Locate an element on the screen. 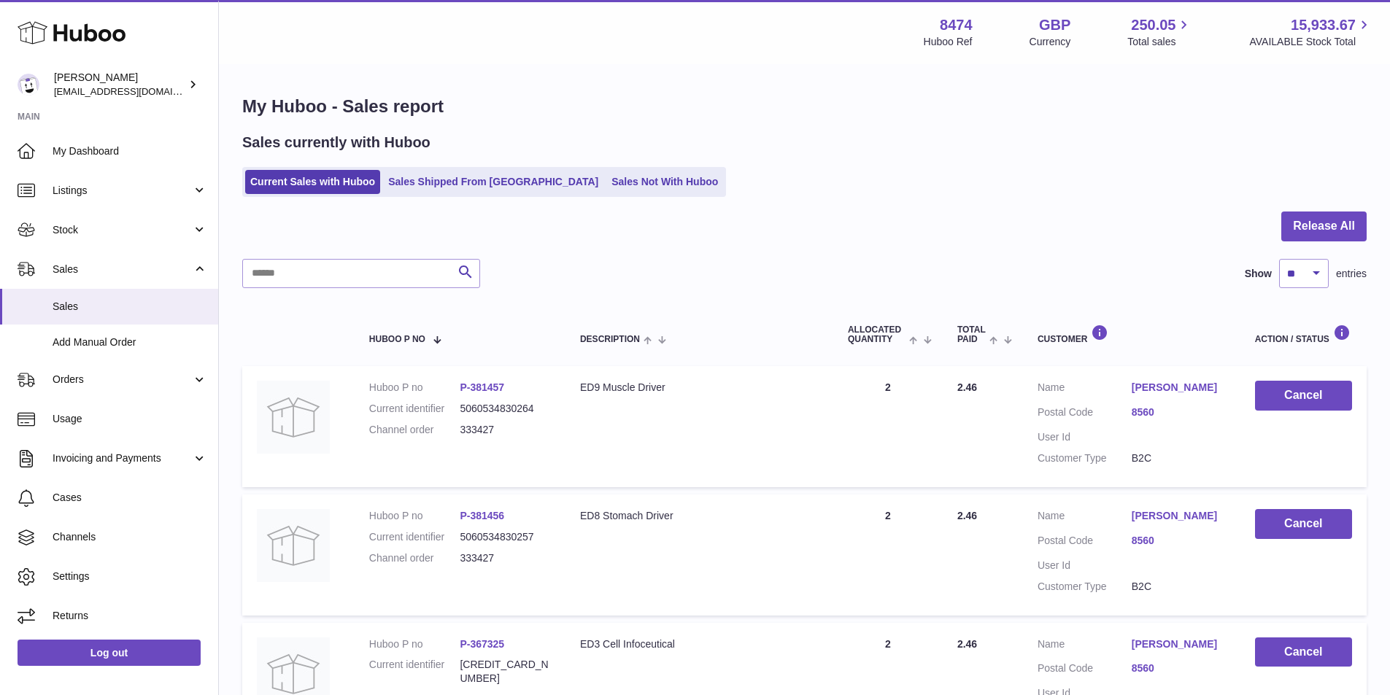 Image resolution: width=1390 pixels, height=695 pixels. dd: 5060534830257 is located at coordinates (505, 537).